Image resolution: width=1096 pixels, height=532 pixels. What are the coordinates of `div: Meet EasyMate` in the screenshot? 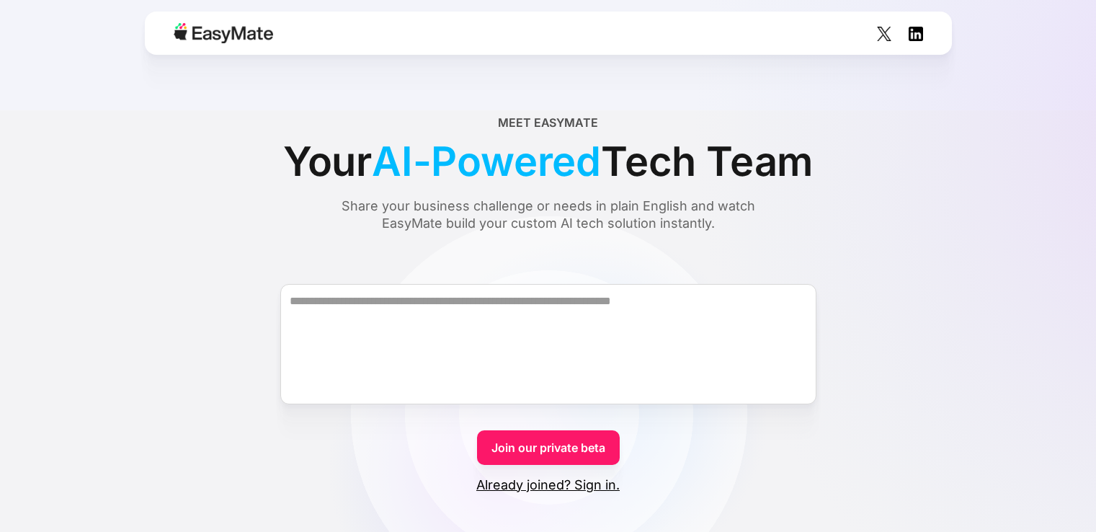 It's located at (548, 123).